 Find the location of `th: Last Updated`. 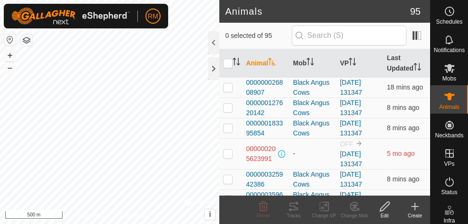

th: Last Updated is located at coordinates (406, 63).